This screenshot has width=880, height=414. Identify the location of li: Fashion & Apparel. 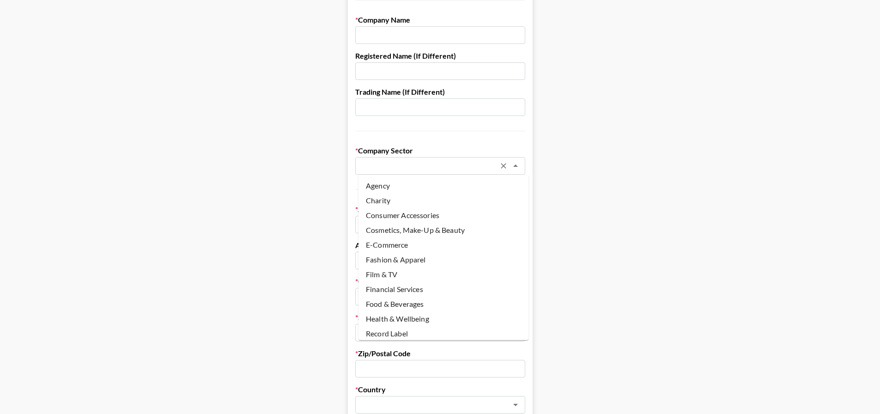
(444, 260).